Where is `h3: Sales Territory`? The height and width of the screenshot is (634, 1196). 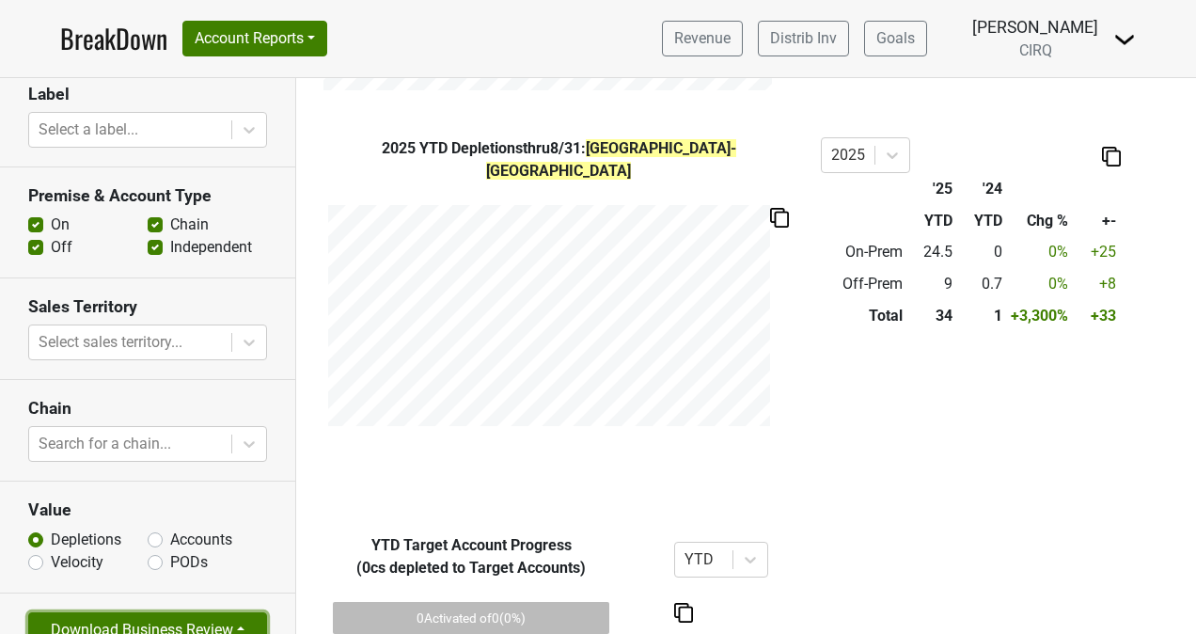
h3: Sales Territory is located at coordinates (148, 306).